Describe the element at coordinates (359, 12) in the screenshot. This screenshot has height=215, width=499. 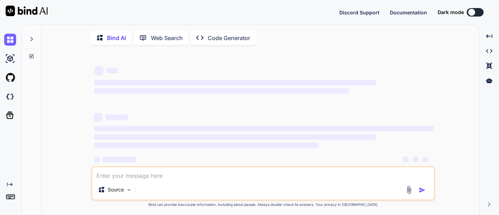
I see `button: Discord Support` at that location.